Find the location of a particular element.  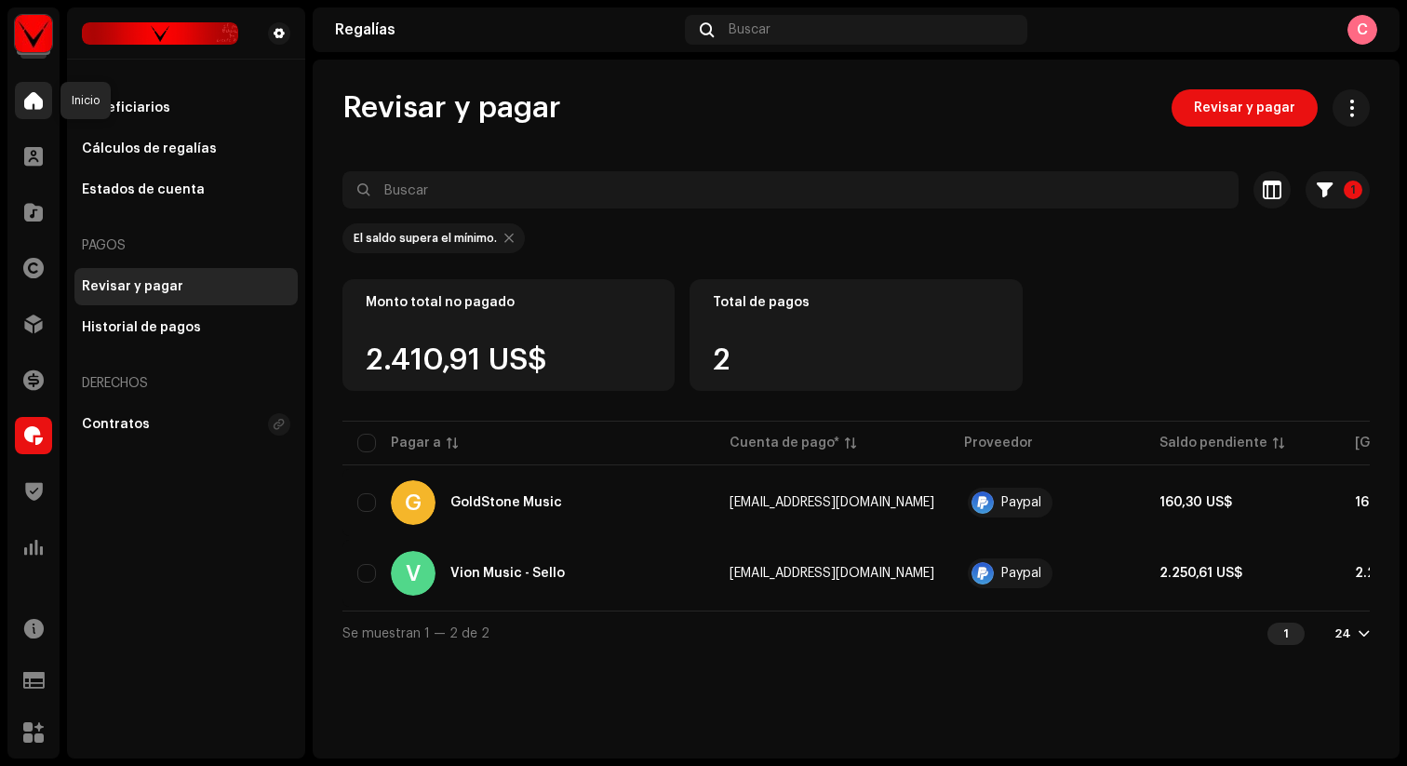

input: Buscar is located at coordinates (790, 190).